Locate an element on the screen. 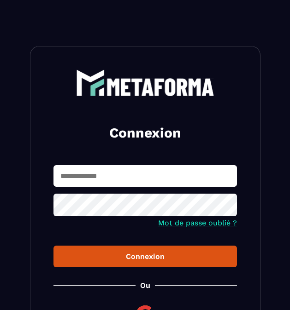 This screenshot has width=290, height=310. h2: Connexion is located at coordinates (145, 133).